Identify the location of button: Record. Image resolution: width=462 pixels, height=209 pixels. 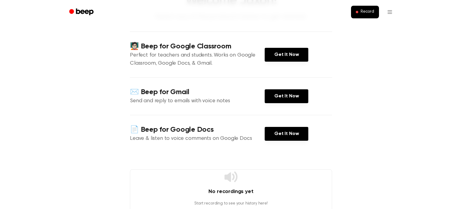
(365, 12).